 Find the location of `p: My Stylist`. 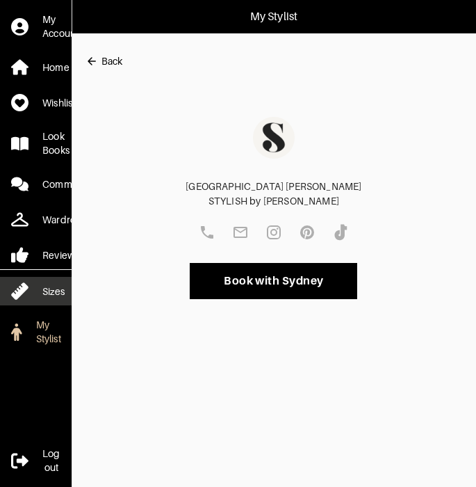

p: My Stylist is located at coordinates (274, 17).